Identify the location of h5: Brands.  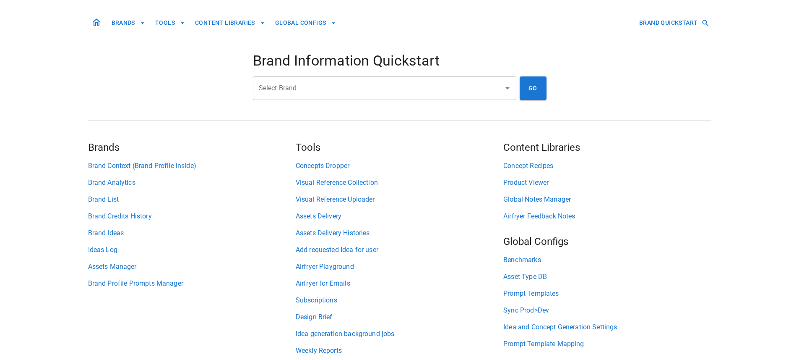
(192, 147).